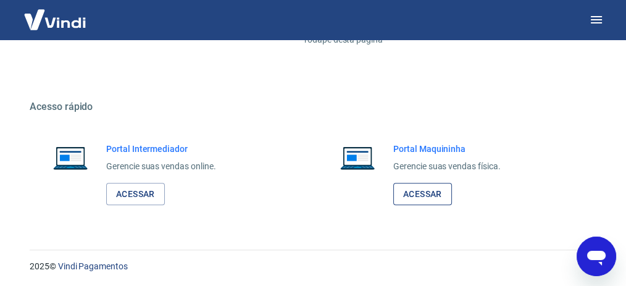 The image size is (626, 286). I want to click on p: Gerencie suas vendas online., so click(161, 166).